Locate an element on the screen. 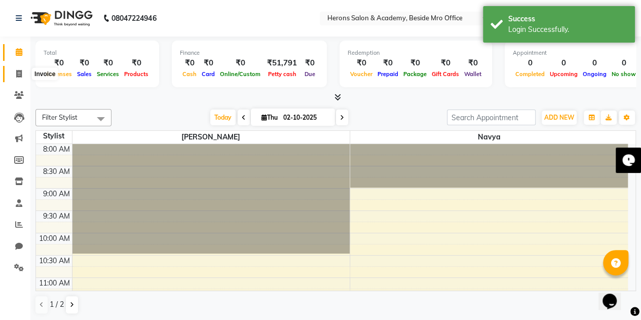 The height and width of the screenshot is (320, 641). span: Prepaid is located at coordinates (388, 74).